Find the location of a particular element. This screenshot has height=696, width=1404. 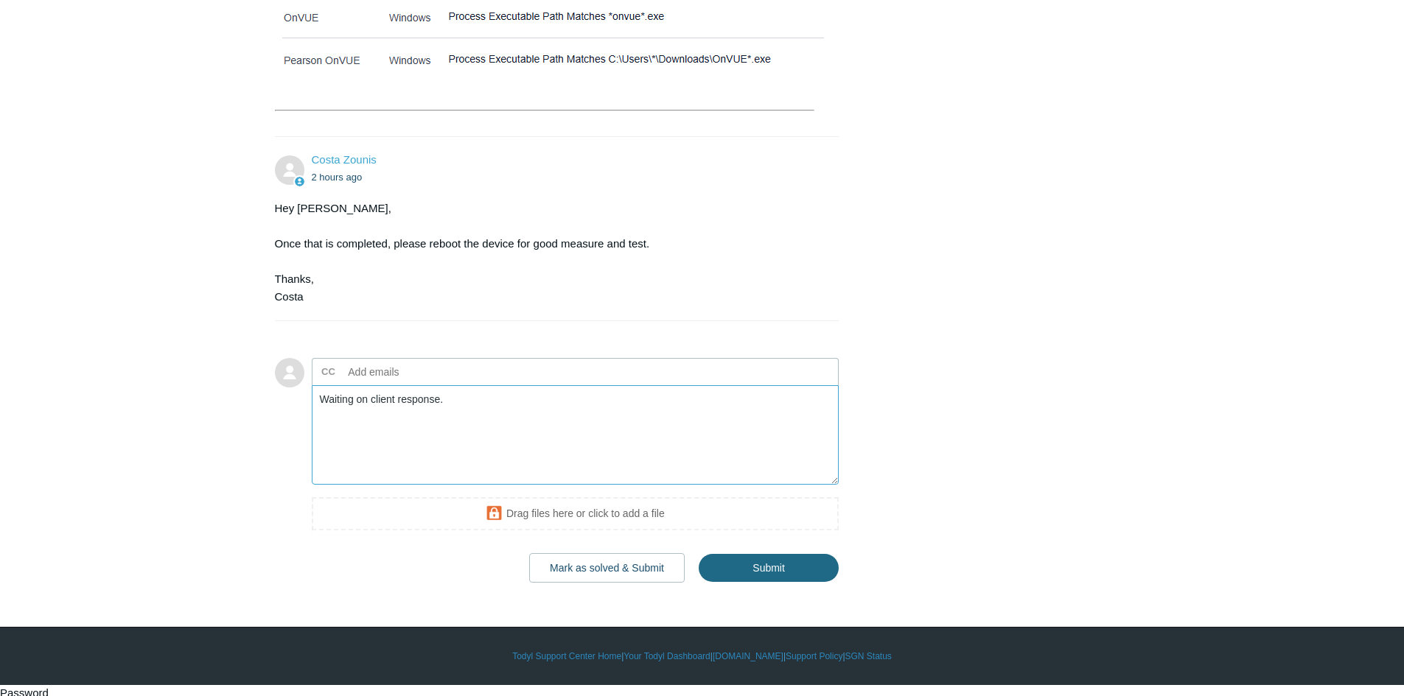

a: Your Todyl Dashboard is located at coordinates (666, 657).